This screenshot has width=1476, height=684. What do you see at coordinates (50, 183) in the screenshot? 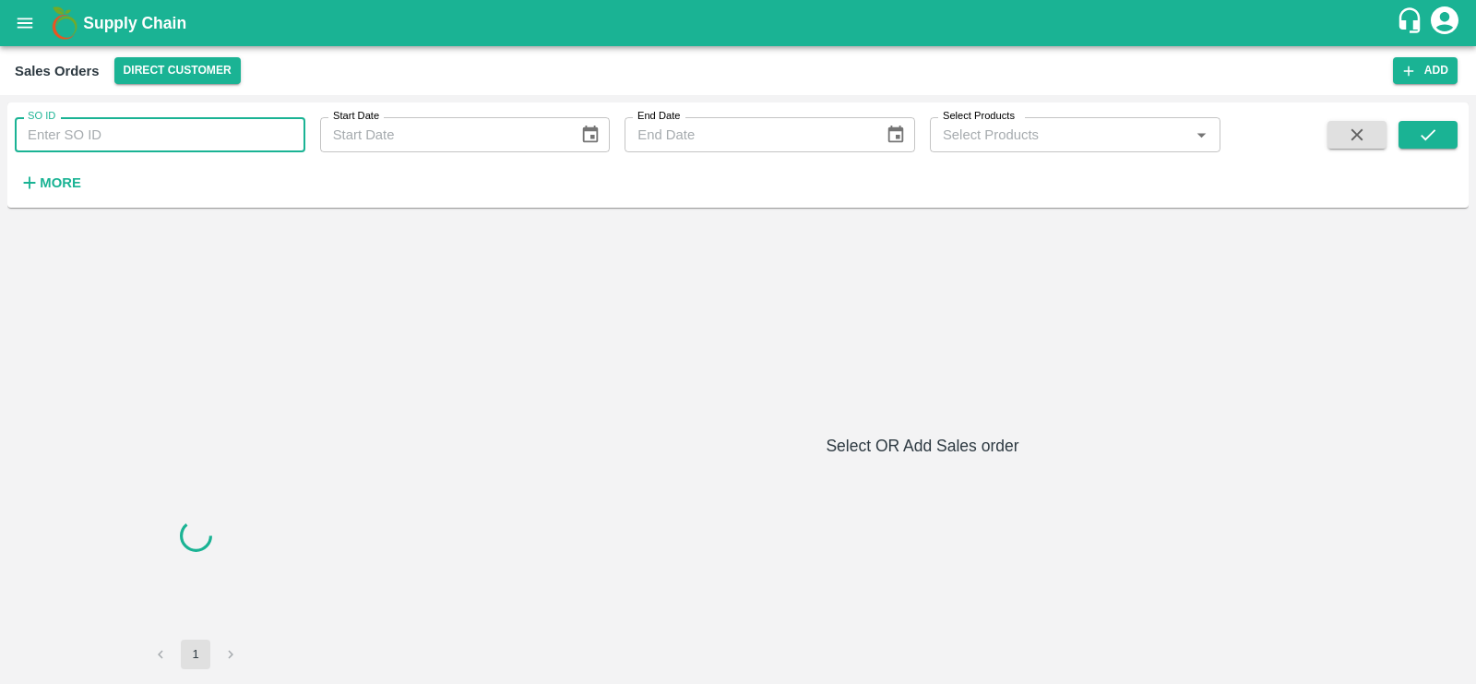
I see `button: More` at bounding box center [50, 183].